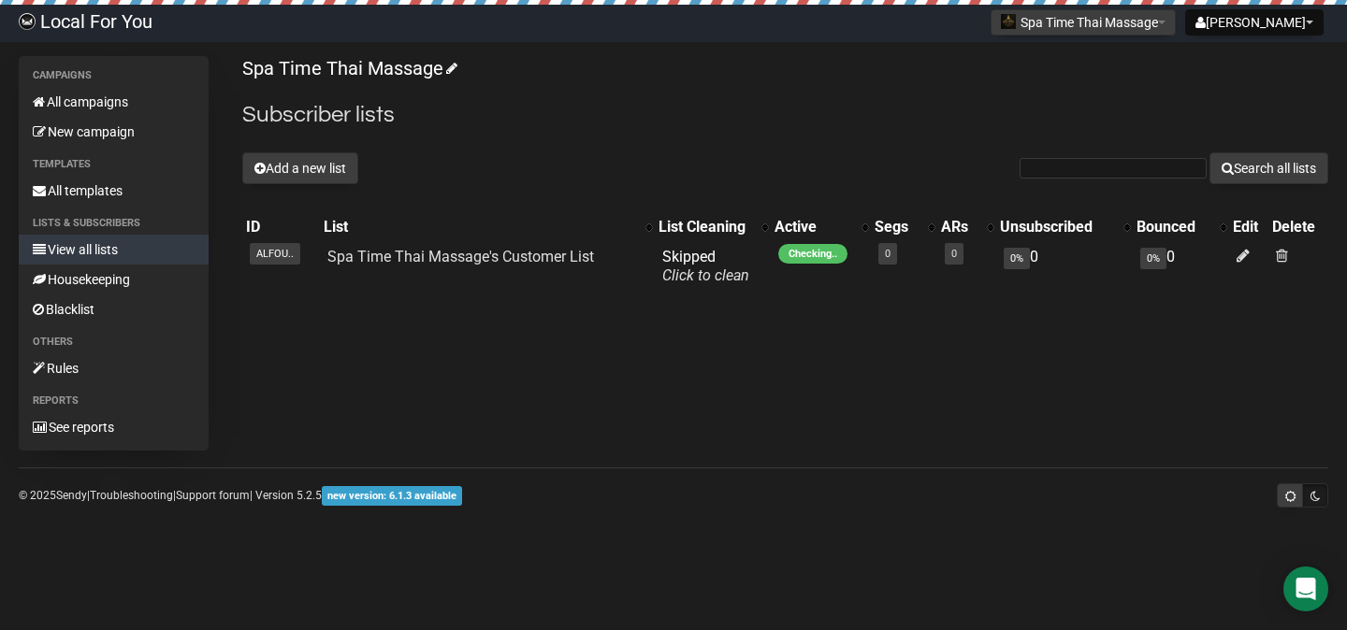  Describe the element at coordinates (113, 342) in the screenshot. I see `li: Others` at that location.